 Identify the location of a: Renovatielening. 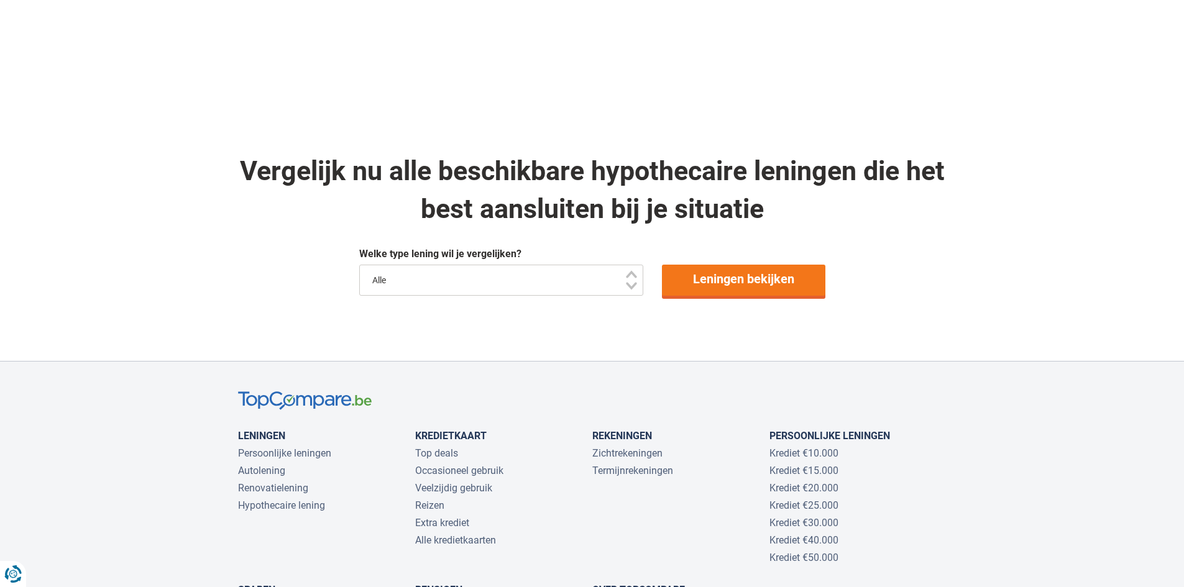
(273, 488).